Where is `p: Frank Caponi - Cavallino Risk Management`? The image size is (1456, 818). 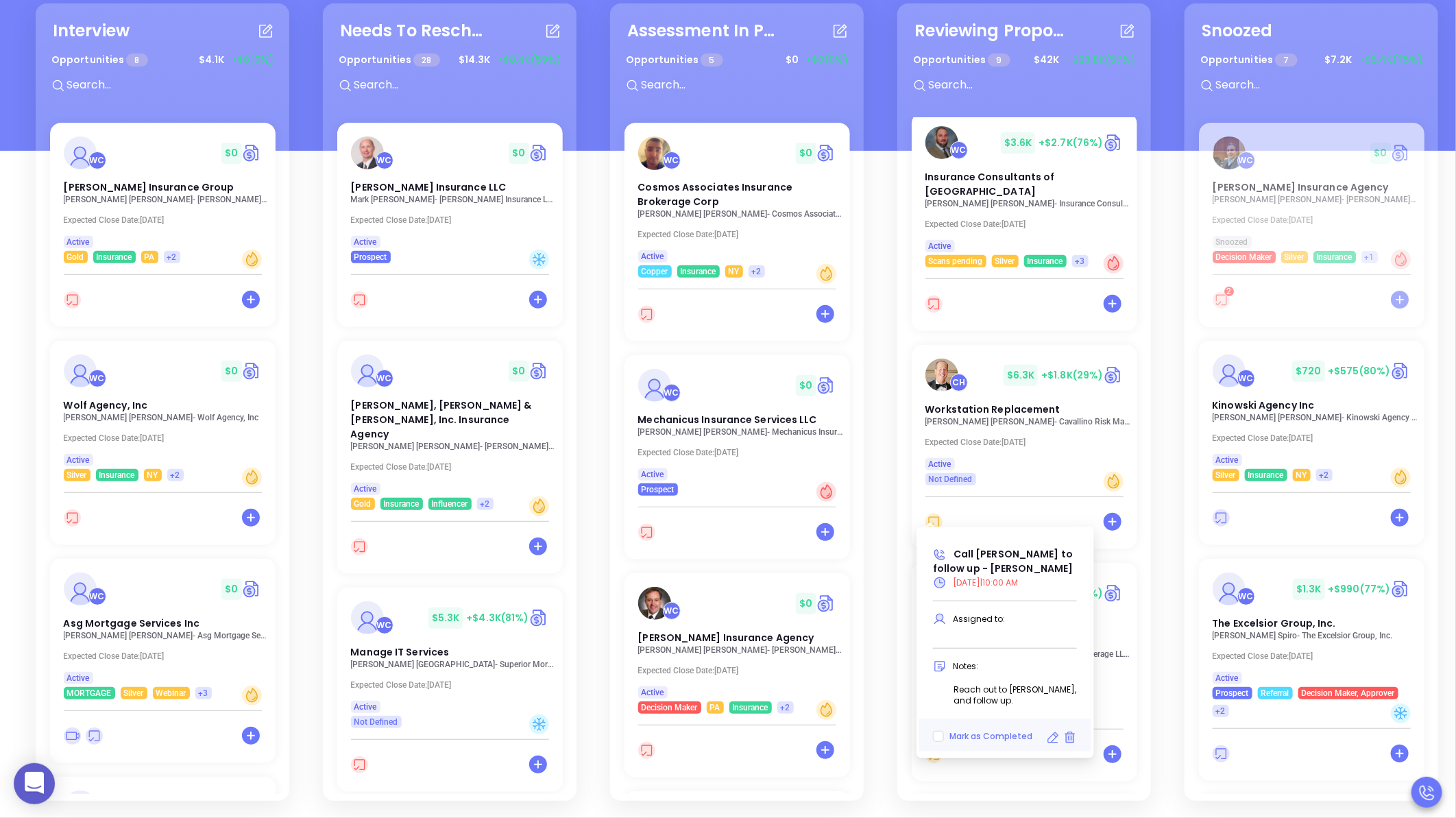
p: Frank Caponi - Cavallino Risk Management is located at coordinates (1028, 422).